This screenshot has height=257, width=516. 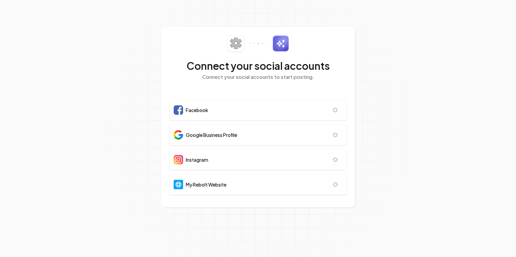 I want to click on img: connector-dots.svg, so click(x=258, y=43).